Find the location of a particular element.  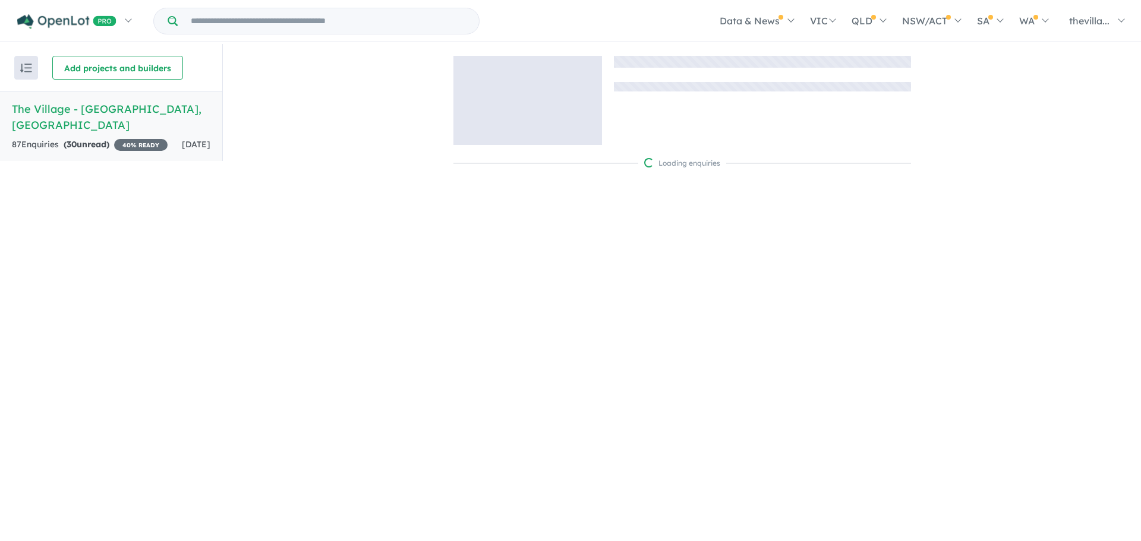

strong: ( unread) is located at coordinates (86, 144).